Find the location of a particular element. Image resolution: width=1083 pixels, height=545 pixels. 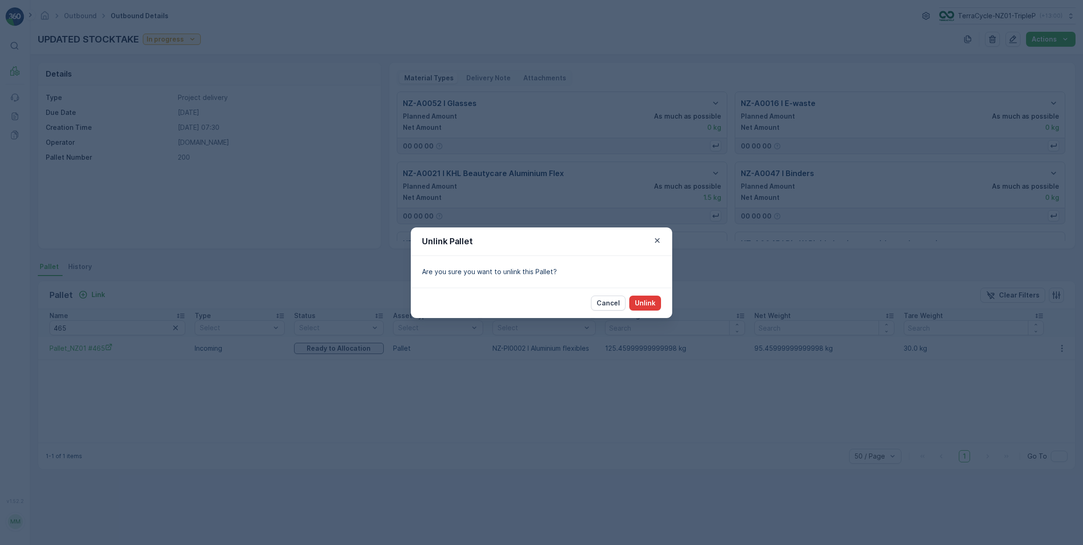

p: Cancel is located at coordinates (608, 303).